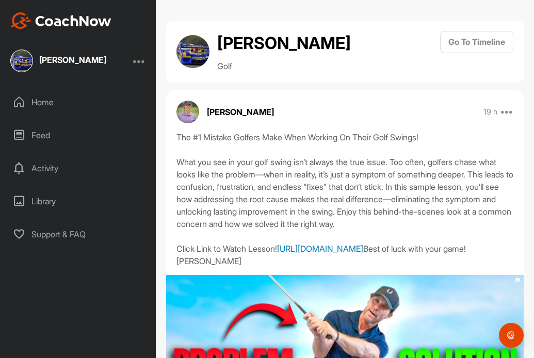 The image size is (534, 358). I want to click on a: Go To Timeline, so click(477, 52).